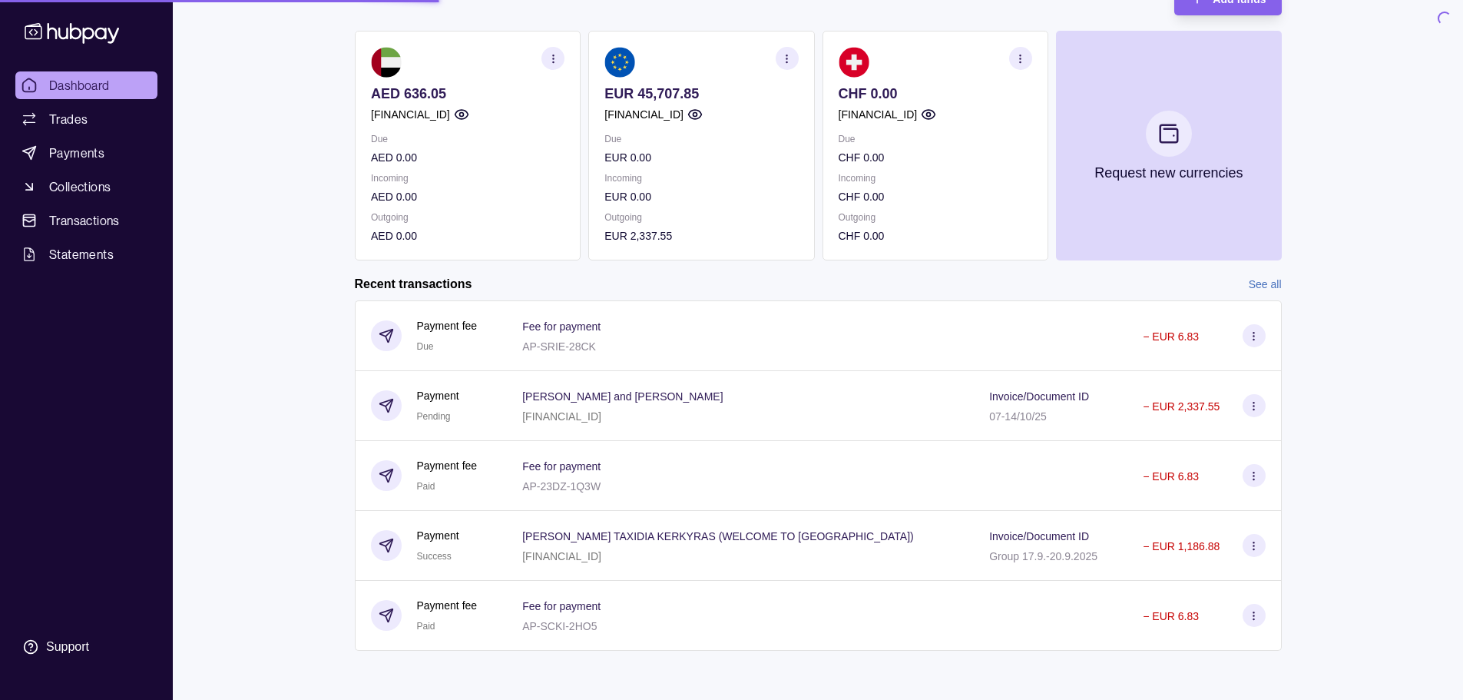 The height and width of the screenshot is (700, 1463). Describe the element at coordinates (559, 346) in the screenshot. I see `p: AP-SRIE-28CK` at that location.